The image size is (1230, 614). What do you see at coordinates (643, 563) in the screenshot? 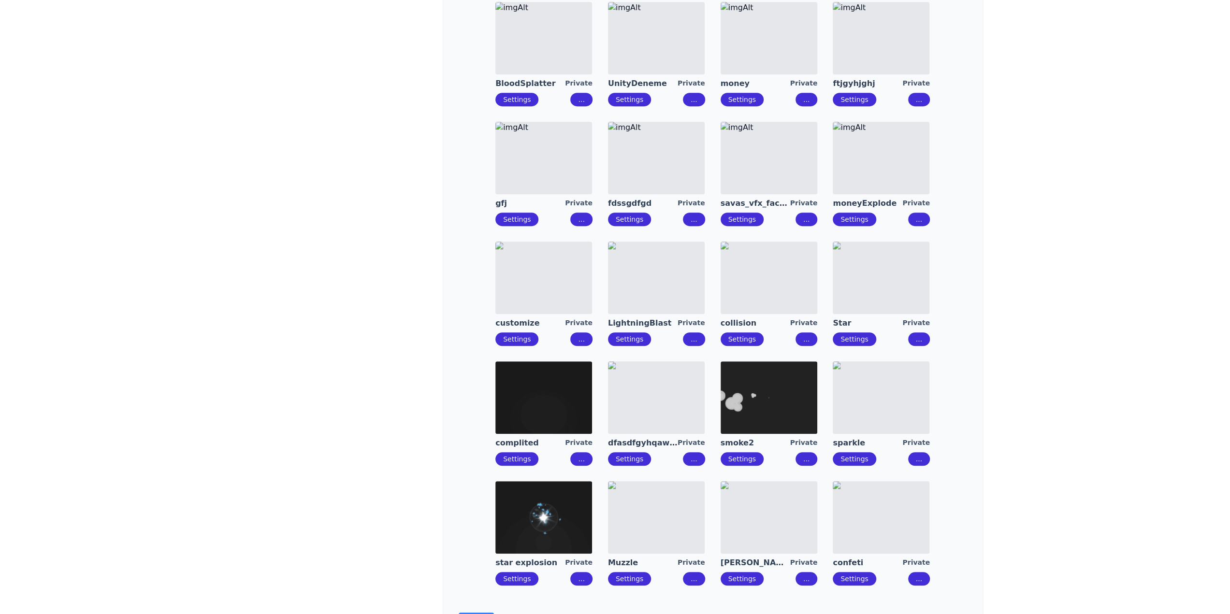
I see `a: Muzzle` at bounding box center [643, 563].